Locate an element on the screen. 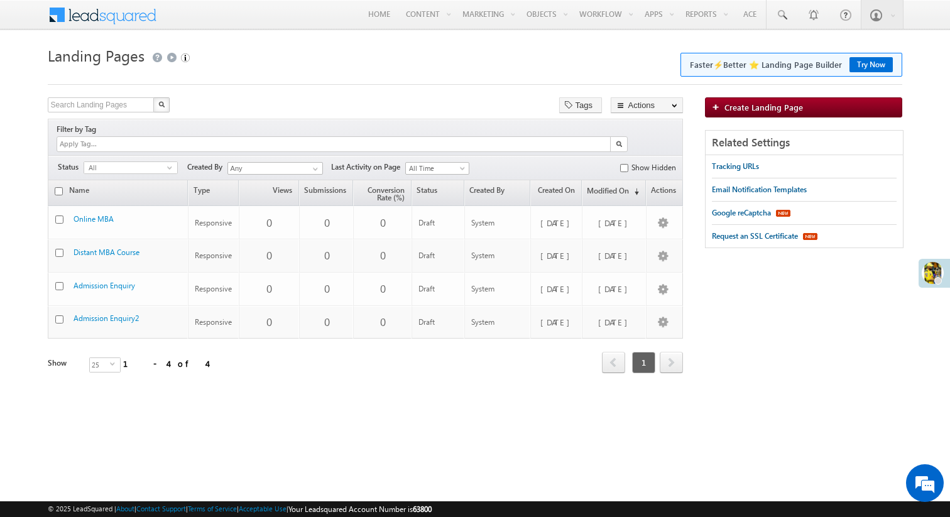 This screenshot has width=950, height=517. a: Distant MBA Course is located at coordinates (106, 252).